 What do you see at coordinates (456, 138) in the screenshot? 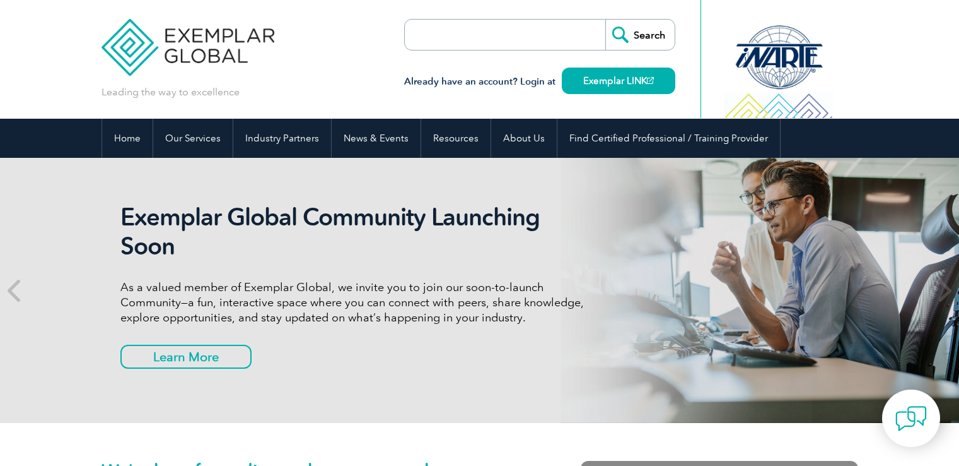
I see `a: Resources` at bounding box center [456, 138].